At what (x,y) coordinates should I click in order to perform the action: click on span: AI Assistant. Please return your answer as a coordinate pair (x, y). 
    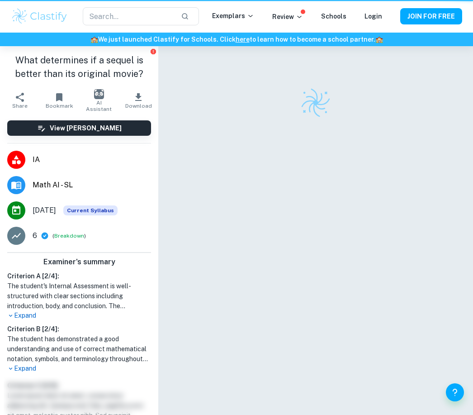
    Looking at the image, I should click on (99, 106).